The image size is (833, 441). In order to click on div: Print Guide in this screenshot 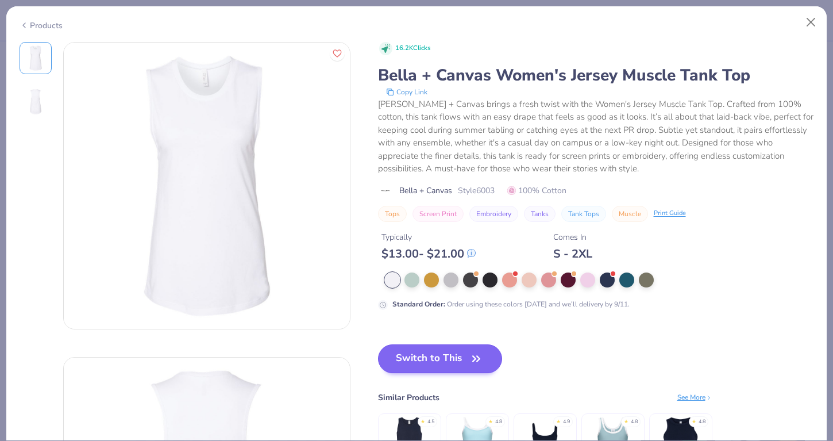, I will do `click(670, 213)`.